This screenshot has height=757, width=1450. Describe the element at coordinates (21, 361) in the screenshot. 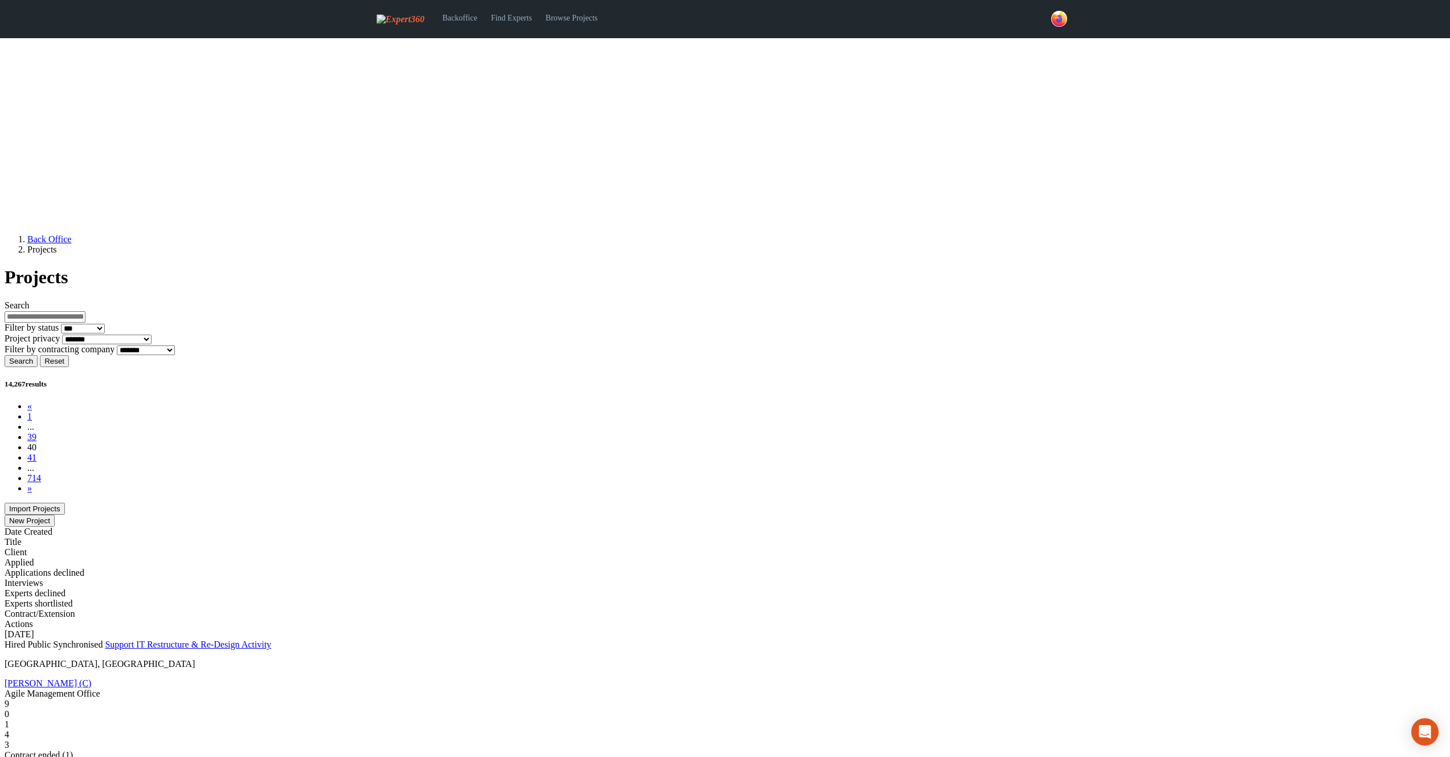

I see `button: Search` at that location.